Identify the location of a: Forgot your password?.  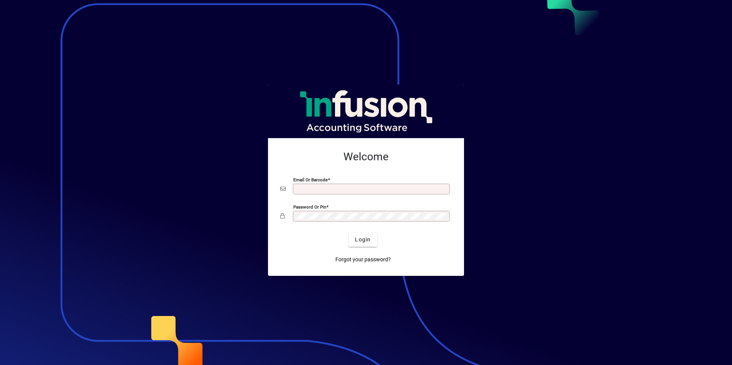
(363, 260).